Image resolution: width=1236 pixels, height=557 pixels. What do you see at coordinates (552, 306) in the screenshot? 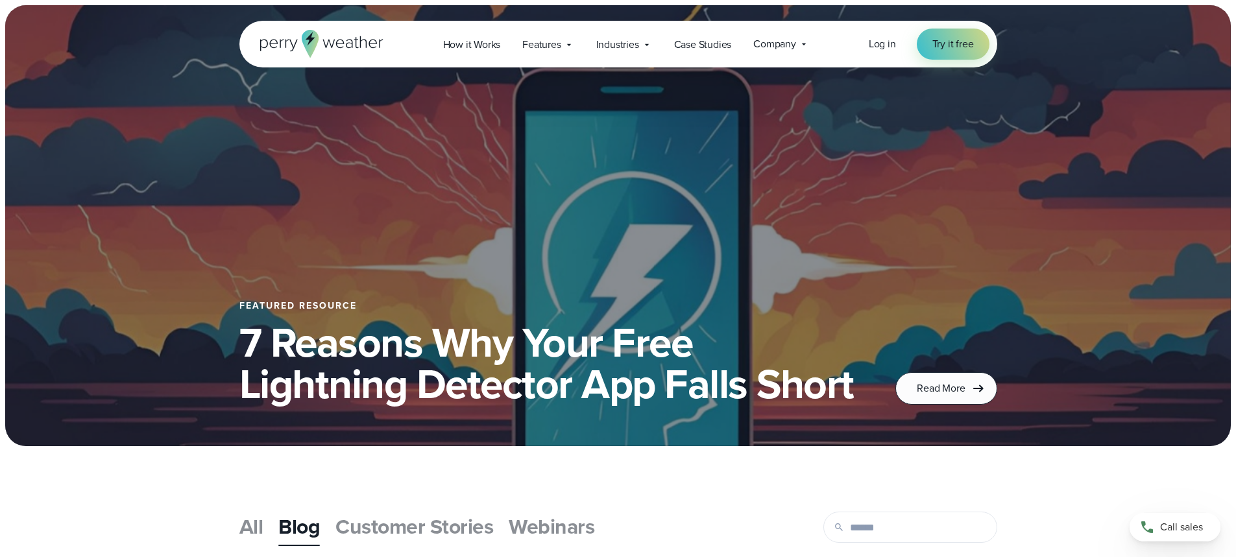
I see `div: Featured Resource` at bounding box center [552, 306].